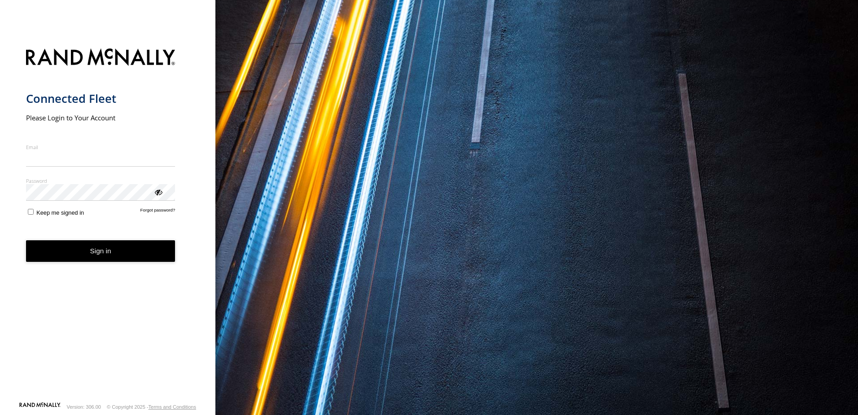 The image size is (858, 415). Describe the element at coordinates (158, 211) in the screenshot. I see `a: Forgot password?` at that location.